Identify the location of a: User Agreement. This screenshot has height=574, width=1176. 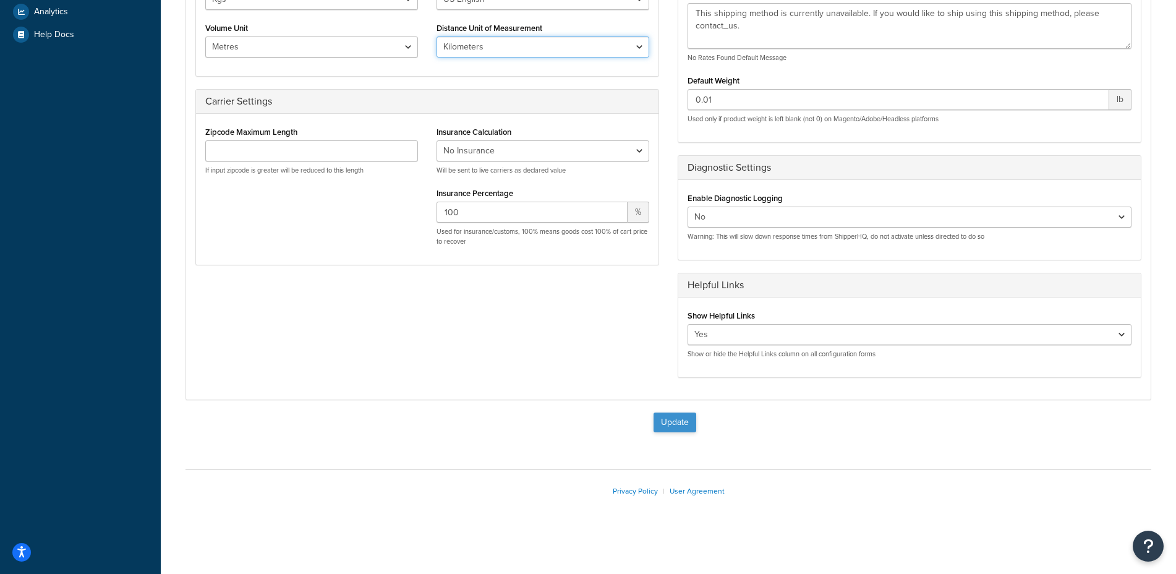
(697, 491).